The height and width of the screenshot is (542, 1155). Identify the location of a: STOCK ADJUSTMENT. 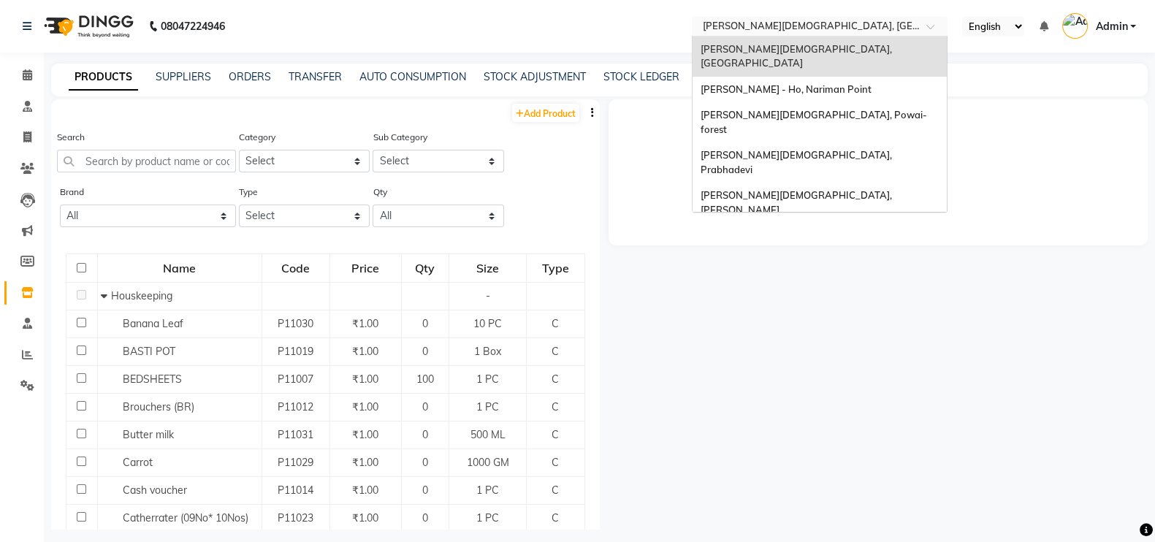
(535, 77).